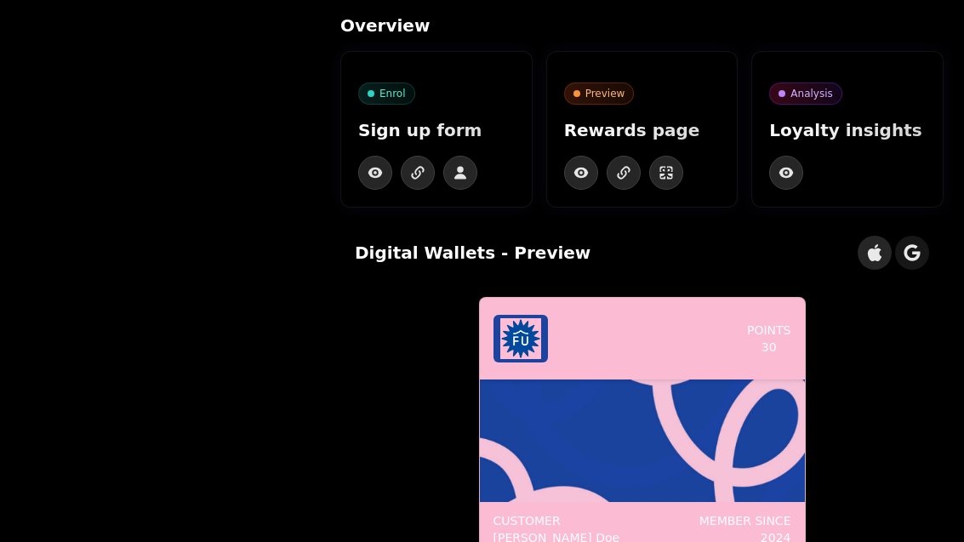 This screenshot has width=964, height=542. I want to click on p: Preview, so click(605, 94).